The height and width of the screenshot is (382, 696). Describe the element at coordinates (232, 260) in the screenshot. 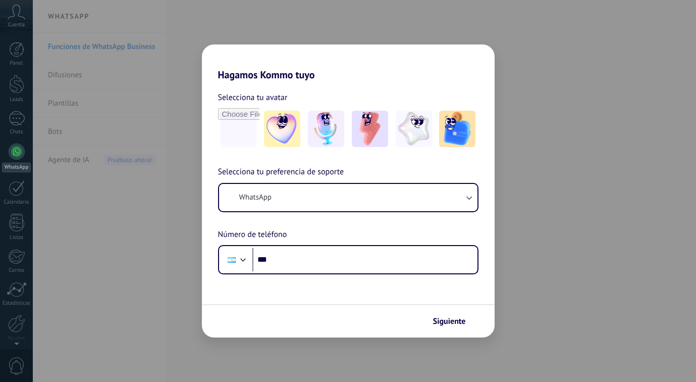

I see `div: Argentina: + 54` at that location.